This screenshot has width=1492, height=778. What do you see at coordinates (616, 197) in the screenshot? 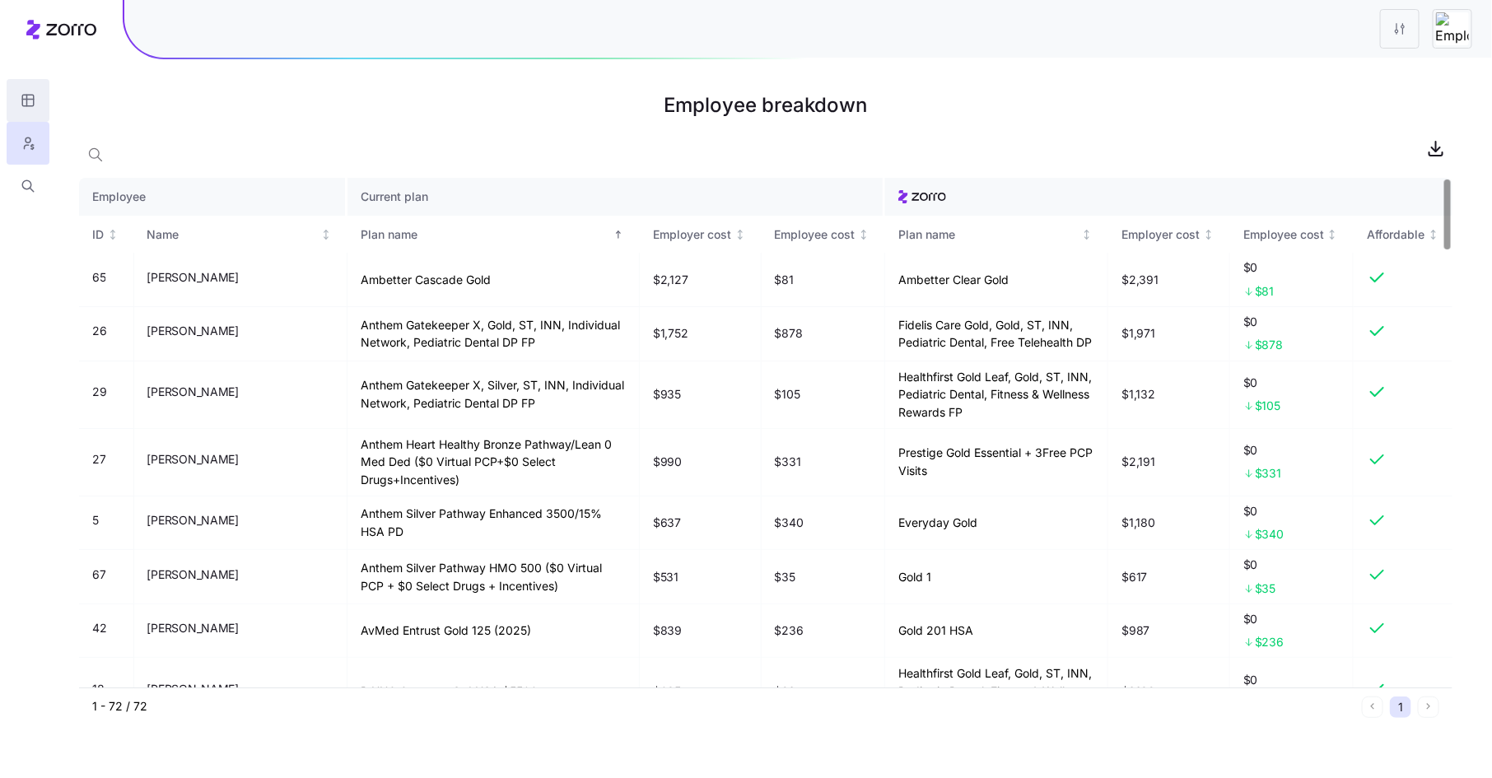
I see `th: Current plan` at bounding box center [616, 197].